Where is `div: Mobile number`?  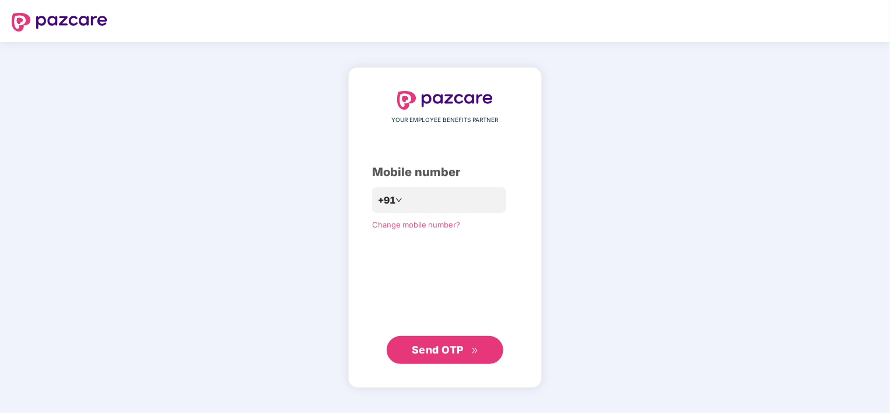 div: Mobile number is located at coordinates (445, 172).